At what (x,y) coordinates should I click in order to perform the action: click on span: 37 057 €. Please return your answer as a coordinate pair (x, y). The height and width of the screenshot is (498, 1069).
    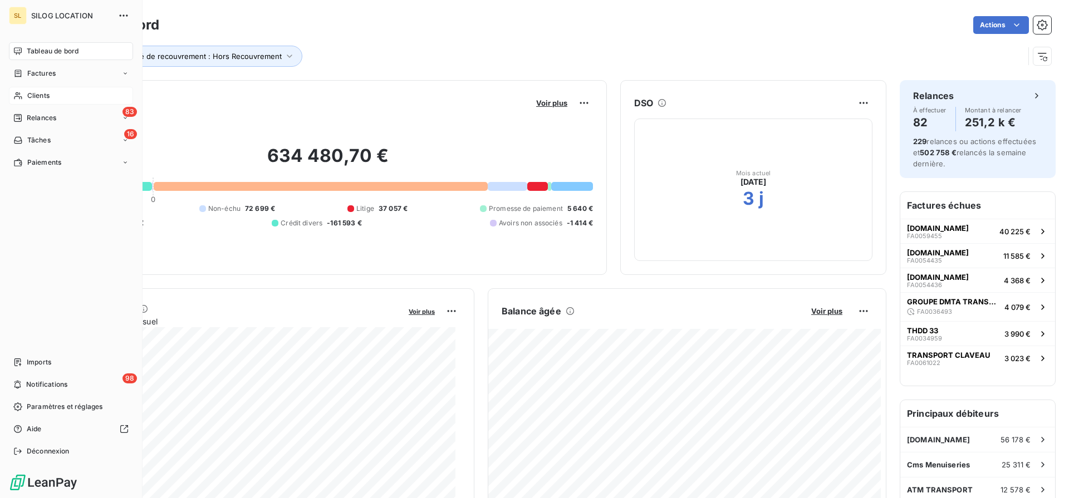
    Looking at the image, I should click on (393, 209).